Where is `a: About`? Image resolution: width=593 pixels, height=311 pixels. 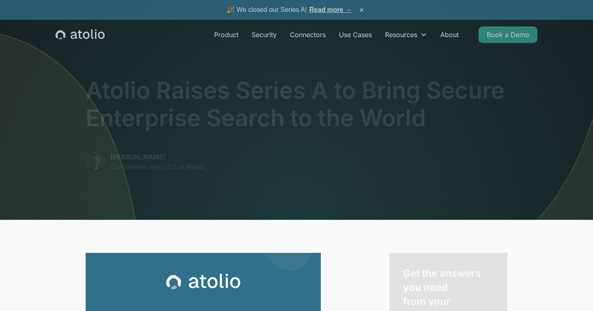 a: About is located at coordinates (450, 35).